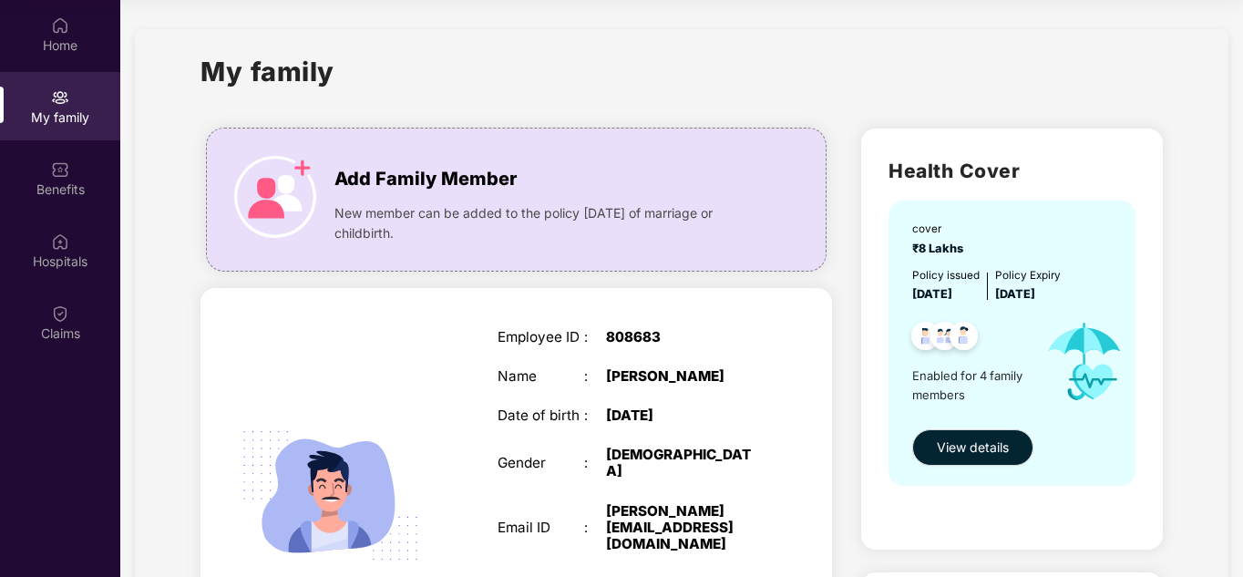 This screenshot has width=1243, height=577. What do you see at coordinates (541, 463) in the screenshot?
I see `div: Gender` at bounding box center [541, 463].